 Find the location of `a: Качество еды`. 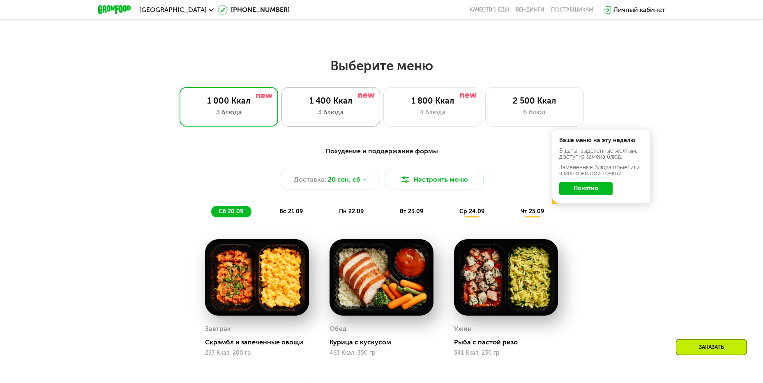

a: Качество еды is located at coordinates (489, 10).